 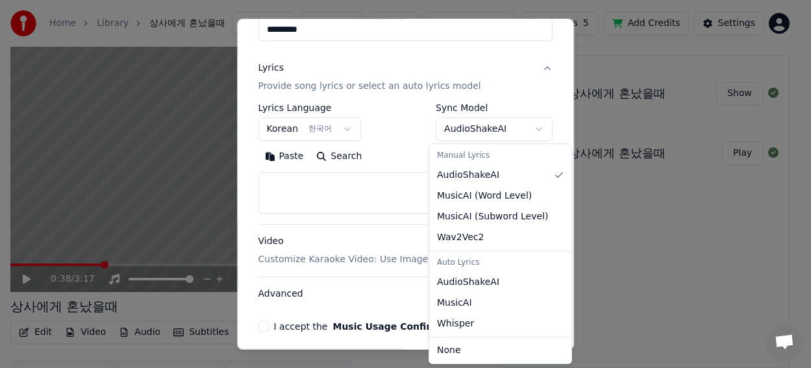 What do you see at coordinates (455, 324) in the screenshot?
I see `span: Whisper` at bounding box center [455, 324].